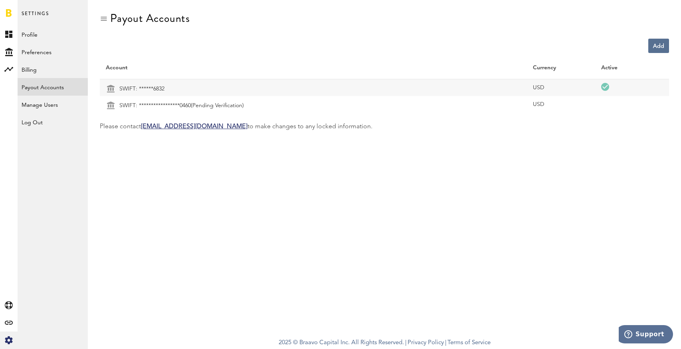  Describe the element at coordinates (425, 343) in the screenshot. I see `a: Privacy Policy` at that location.